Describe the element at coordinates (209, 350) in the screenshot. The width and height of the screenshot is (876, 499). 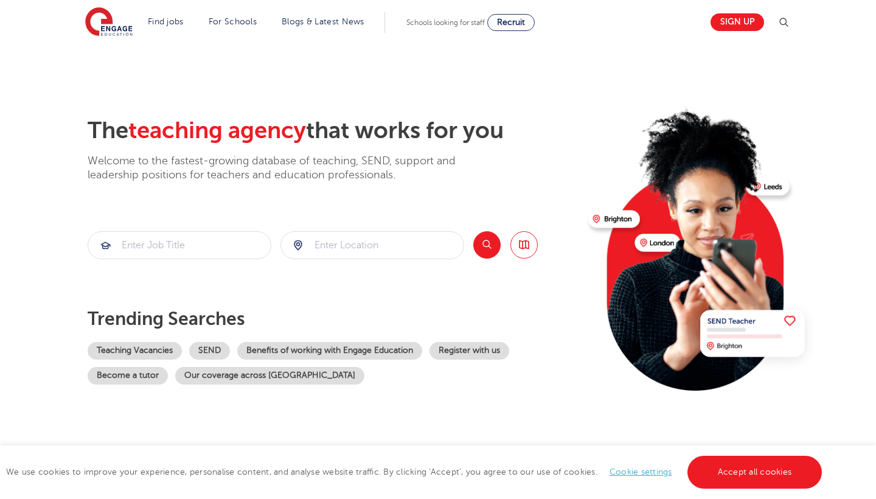
I see `a: SEND` at that location.